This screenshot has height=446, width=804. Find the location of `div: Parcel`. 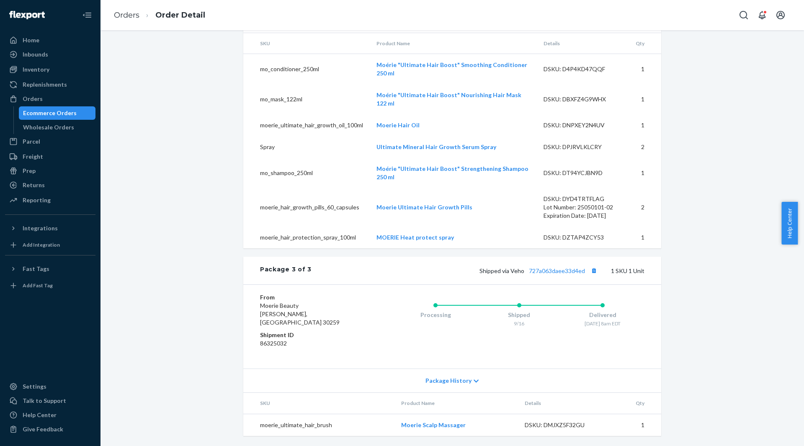

div: Parcel is located at coordinates (31, 142).